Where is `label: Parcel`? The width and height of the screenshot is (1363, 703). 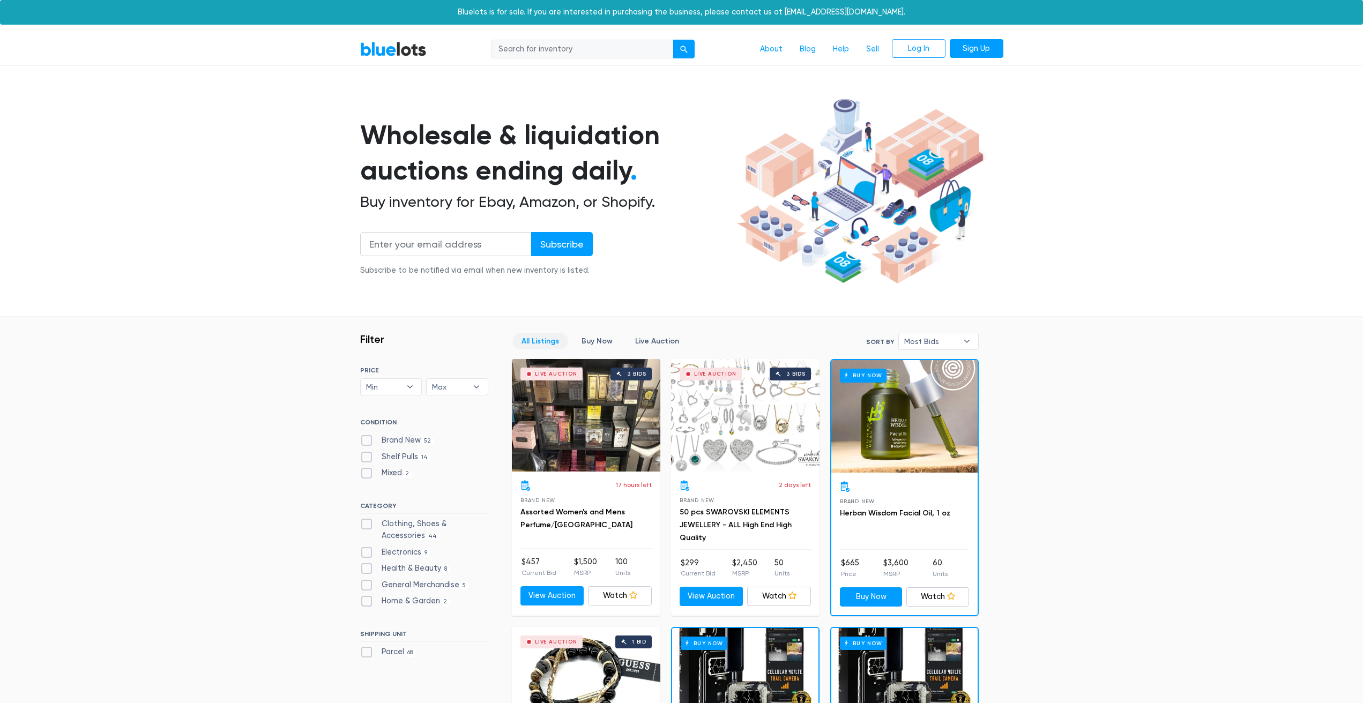
label: Parcel is located at coordinates (388, 652).